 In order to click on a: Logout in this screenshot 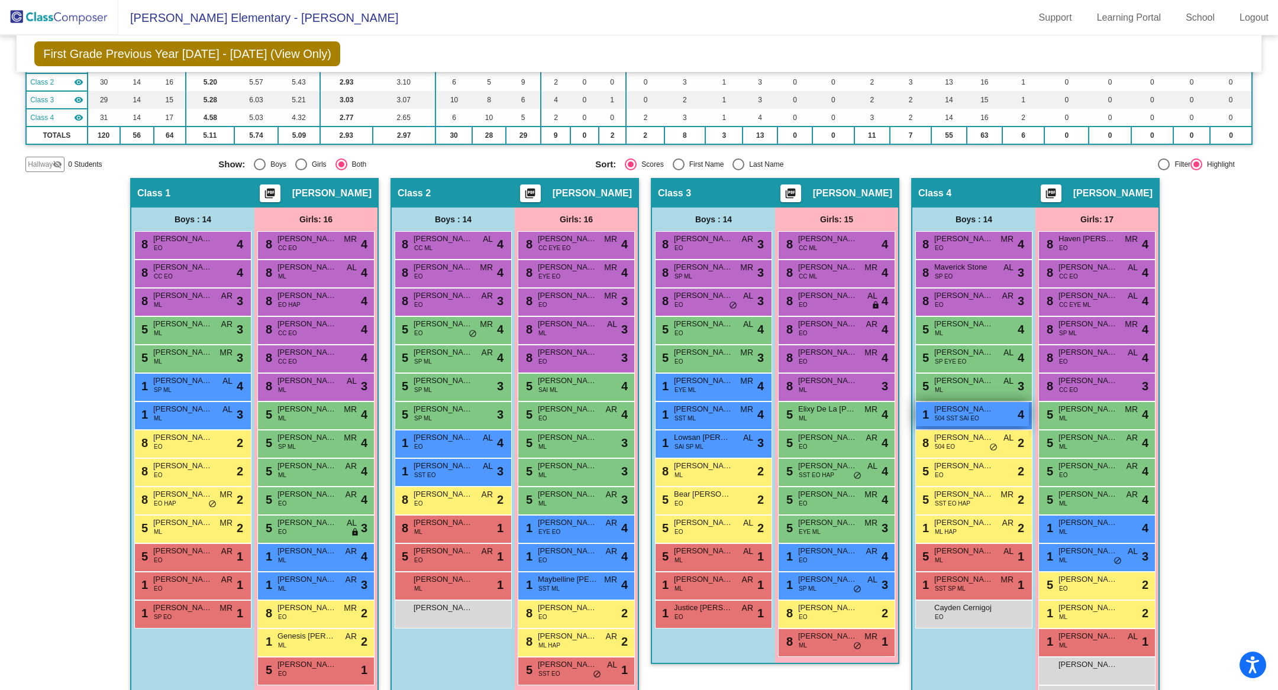, I will do `click(1253, 18)`.